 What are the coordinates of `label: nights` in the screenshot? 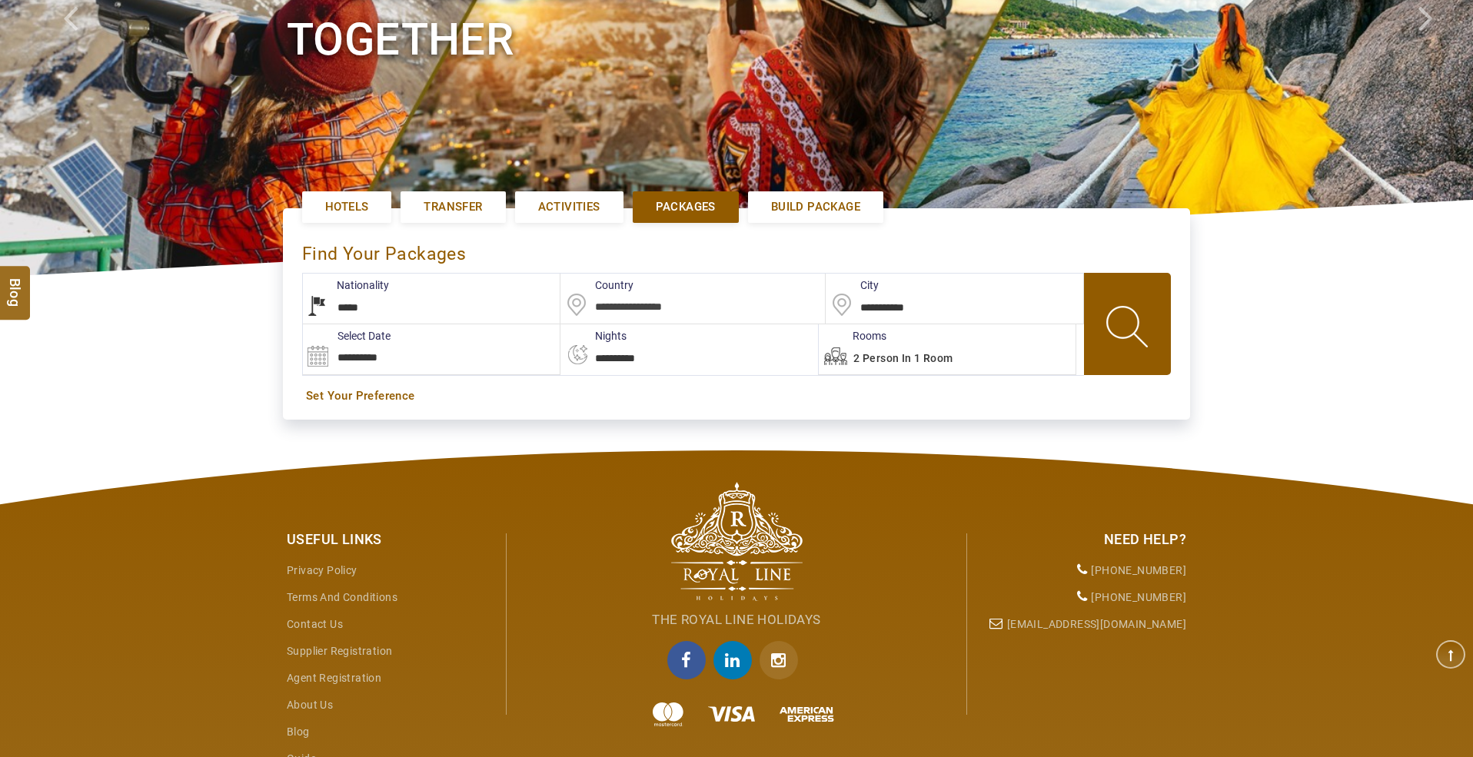 It's located at (593, 336).